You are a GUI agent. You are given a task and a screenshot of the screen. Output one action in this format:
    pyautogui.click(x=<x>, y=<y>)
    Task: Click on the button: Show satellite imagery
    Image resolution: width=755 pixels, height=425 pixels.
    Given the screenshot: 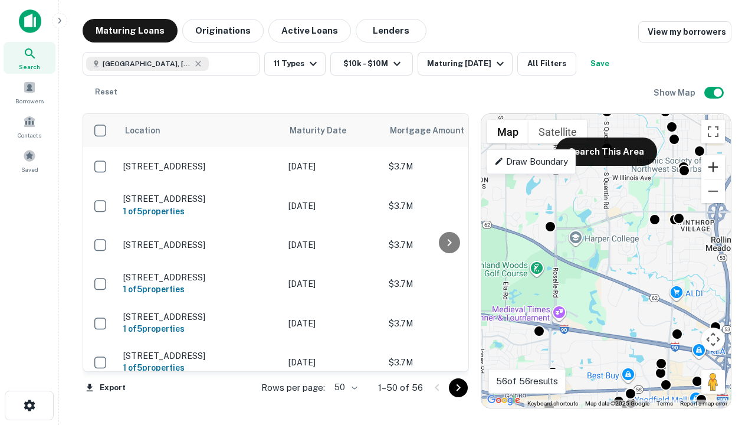 What is the action you would take?
    pyautogui.click(x=557, y=131)
    